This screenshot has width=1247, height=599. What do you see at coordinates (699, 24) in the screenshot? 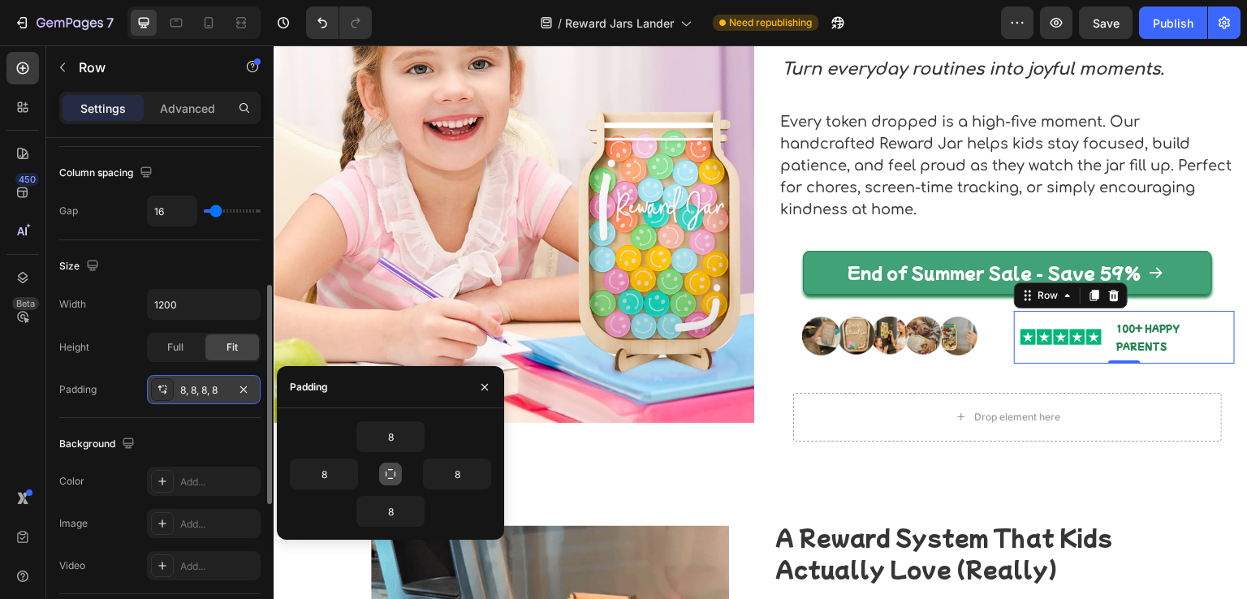
I see `strong: Turn everyday routines into joyful moments.` at bounding box center [699, 24].